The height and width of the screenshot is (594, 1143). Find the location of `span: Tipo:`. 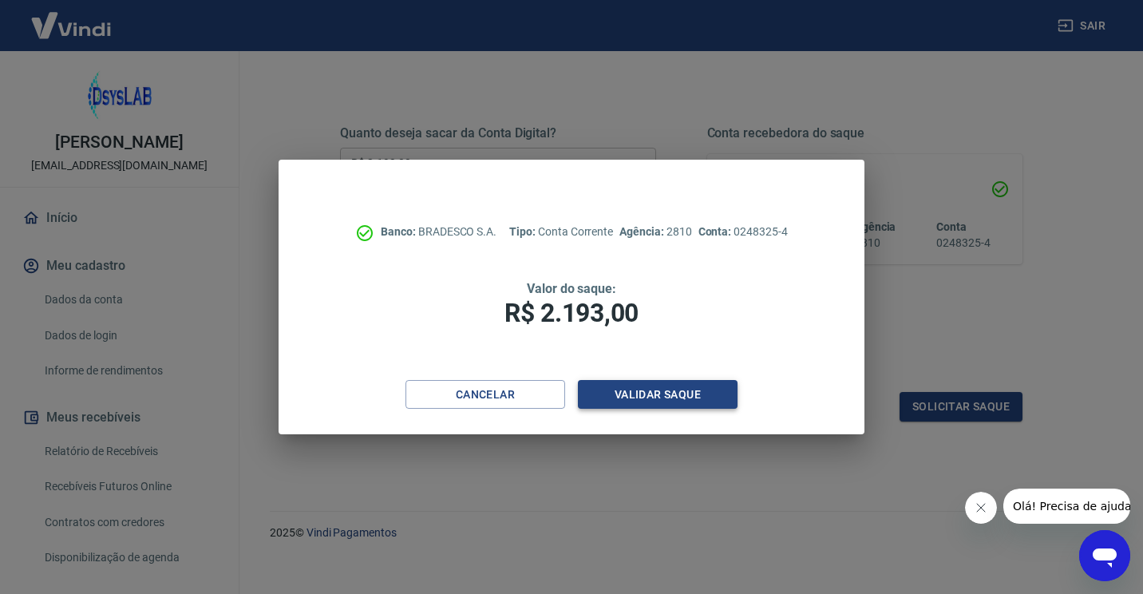

span: Tipo: is located at coordinates (524, 232).